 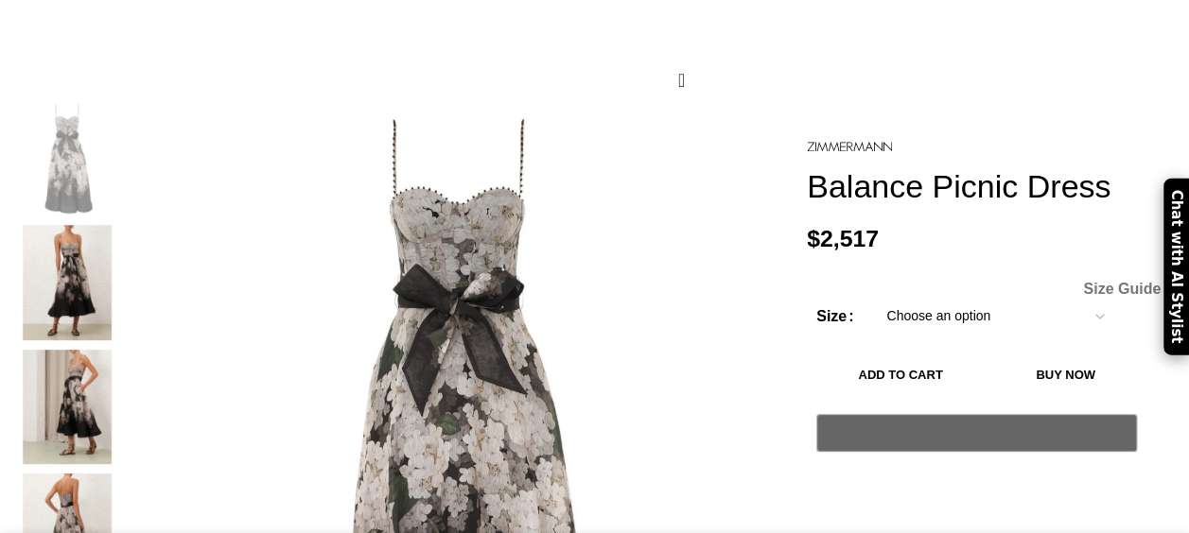 I want to click on button: Add to cart, so click(x=900, y=376).